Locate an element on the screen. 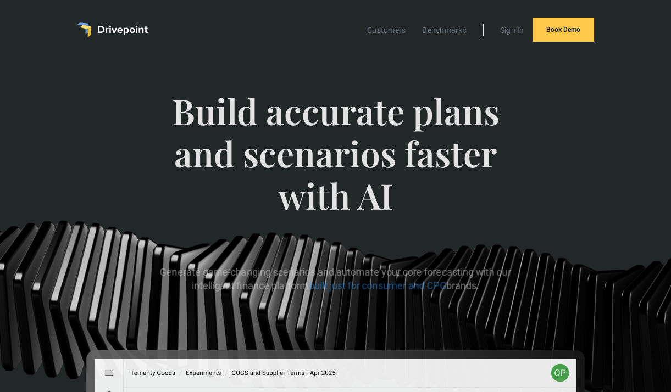 The image size is (671, 392). p: Generate game-changing scenarios and automate your core forecasting with our intelligent finance ... is located at coordinates (335, 279).